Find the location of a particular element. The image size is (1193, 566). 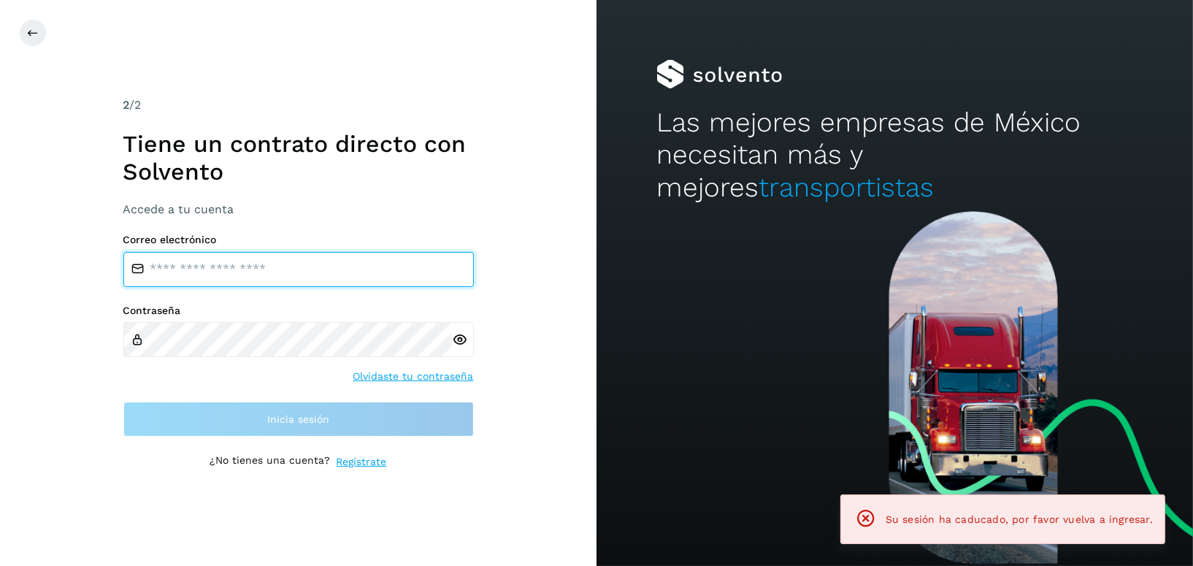

div: /2 is located at coordinates (299, 105).